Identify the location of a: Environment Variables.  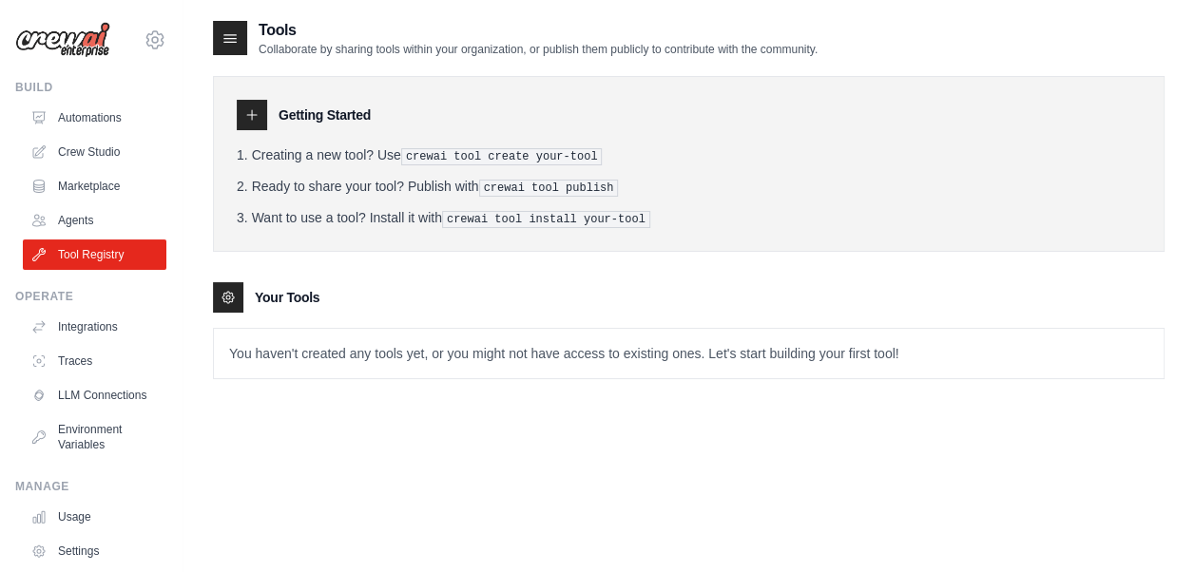
(94, 437).